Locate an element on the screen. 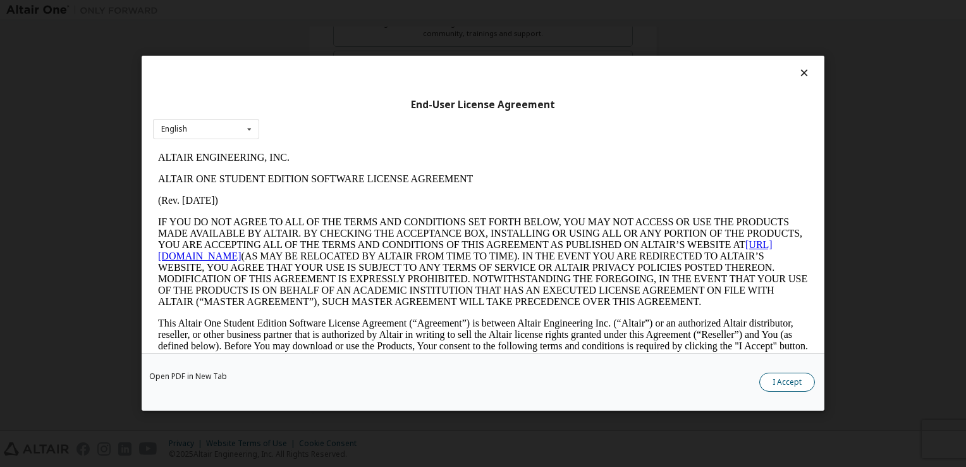  button: I Accept is located at coordinates (787, 383).